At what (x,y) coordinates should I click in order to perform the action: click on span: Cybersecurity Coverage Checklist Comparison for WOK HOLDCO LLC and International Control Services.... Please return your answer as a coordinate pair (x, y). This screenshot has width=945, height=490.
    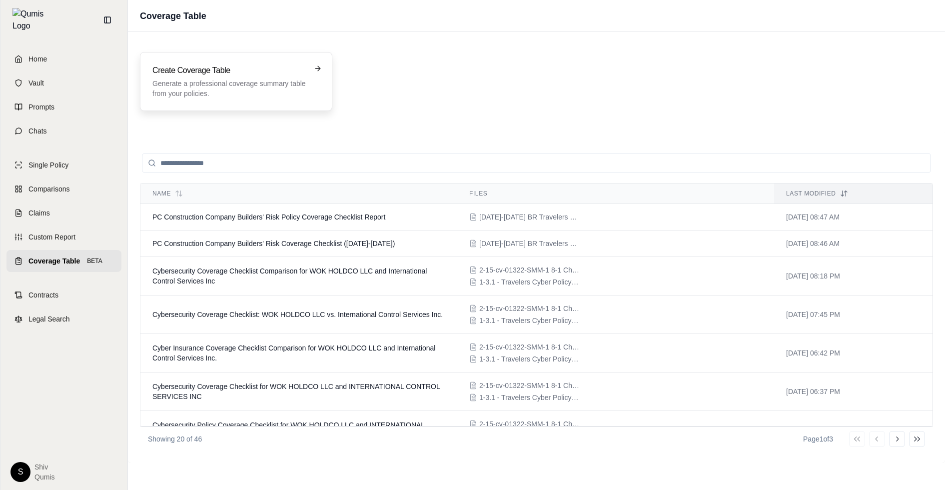
    Looking at the image, I should click on (289, 276).